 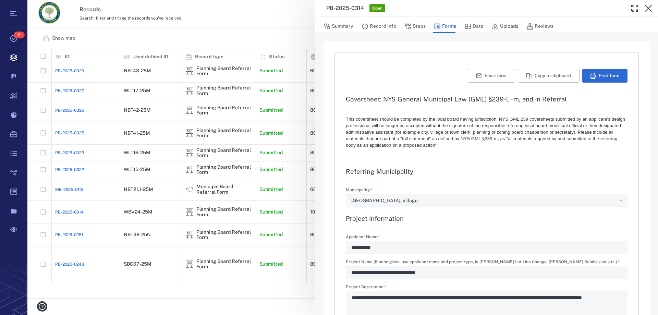 What do you see at coordinates (19, 35) in the screenshot?
I see `span: 8` at bounding box center [19, 35].